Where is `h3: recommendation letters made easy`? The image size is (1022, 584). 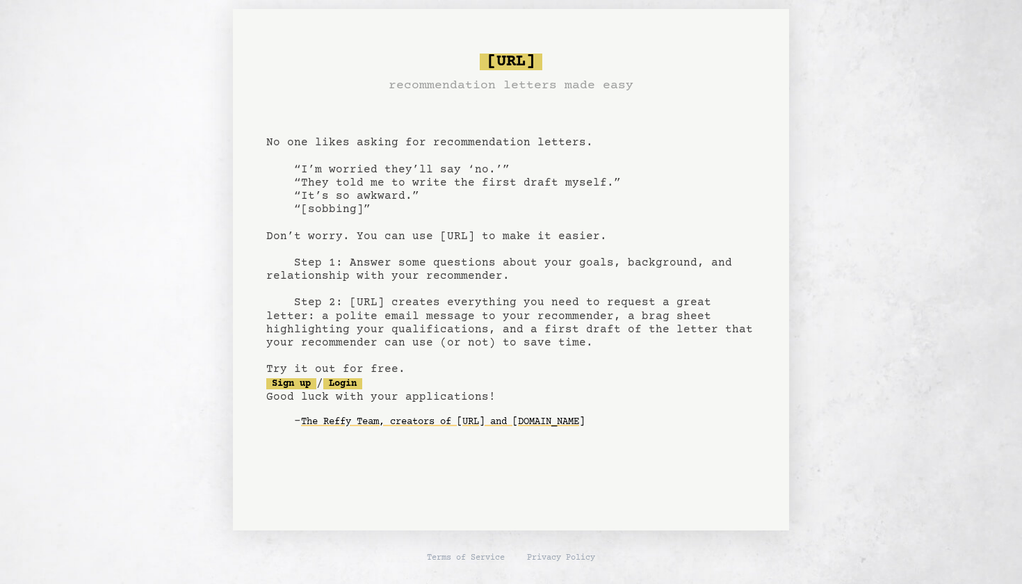
h3: recommendation letters made easy is located at coordinates (511, 86).